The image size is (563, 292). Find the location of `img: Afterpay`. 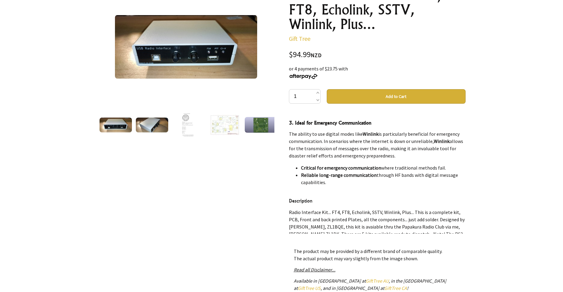

img: Afterpay is located at coordinates (304, 77).